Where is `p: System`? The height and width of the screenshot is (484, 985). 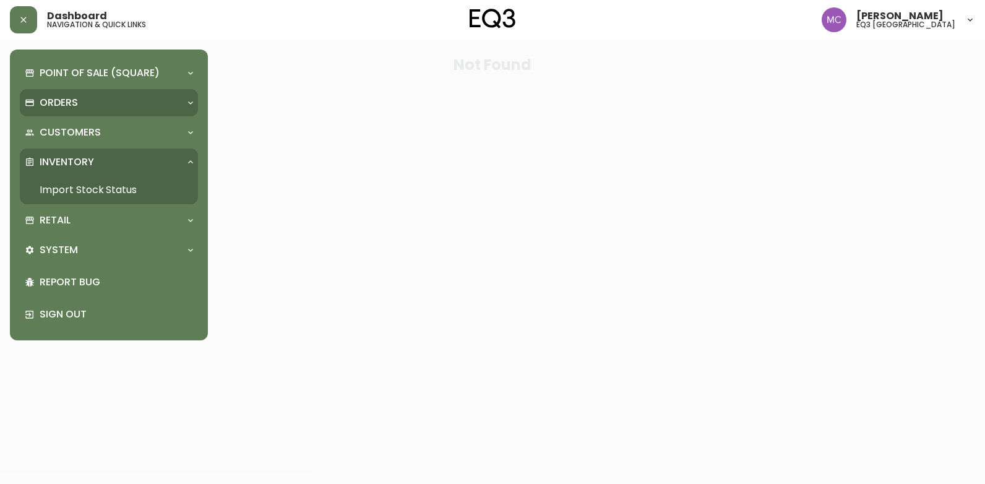
p: System is located at coordinates (59, 250).